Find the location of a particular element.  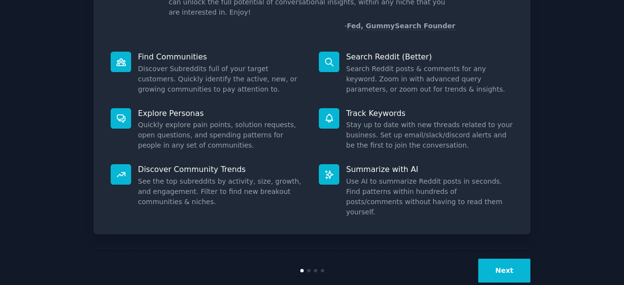

dd: Quickly explore pain points, solution requests, open questions, and spending patterns for people ... is located at coordinates (221, 135).